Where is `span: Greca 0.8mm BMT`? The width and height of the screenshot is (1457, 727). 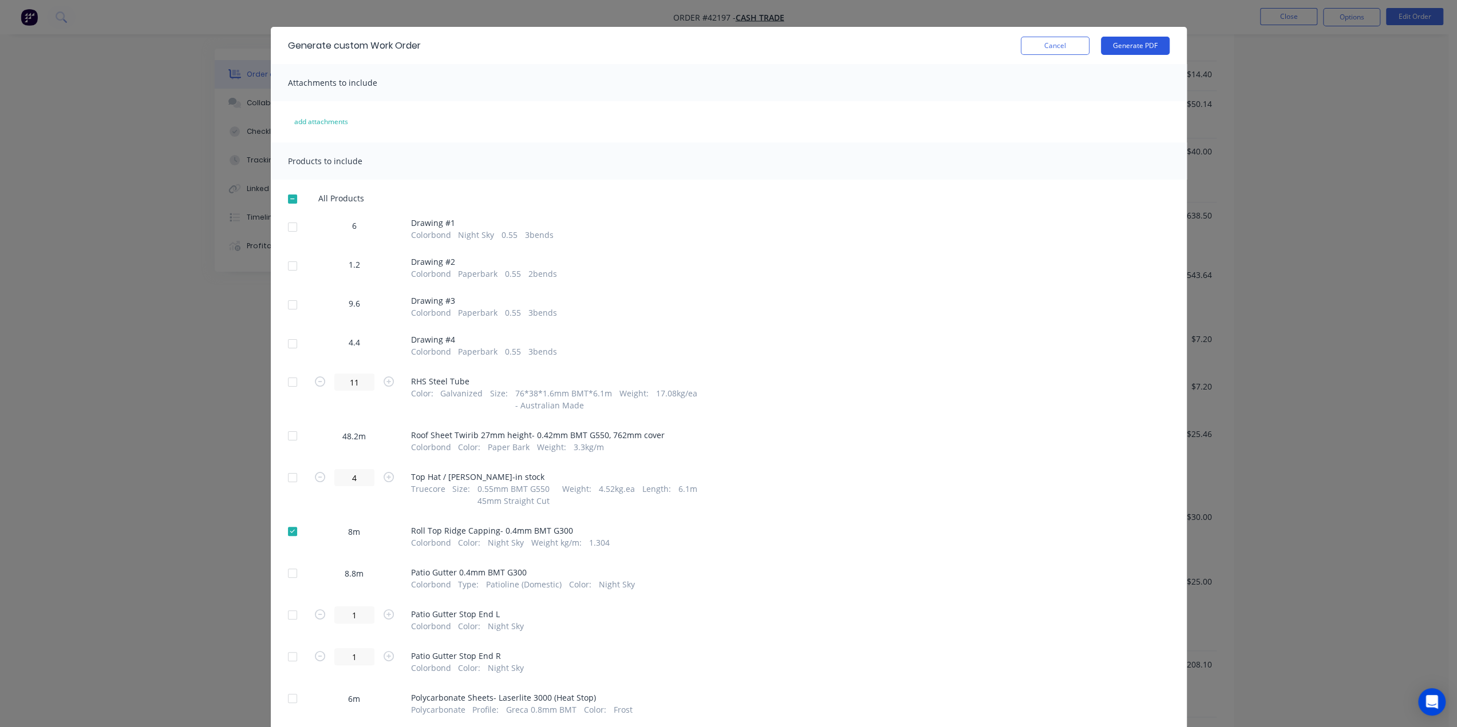
span: Greca 0.8mm BMT is located at coordinates (541, 710).